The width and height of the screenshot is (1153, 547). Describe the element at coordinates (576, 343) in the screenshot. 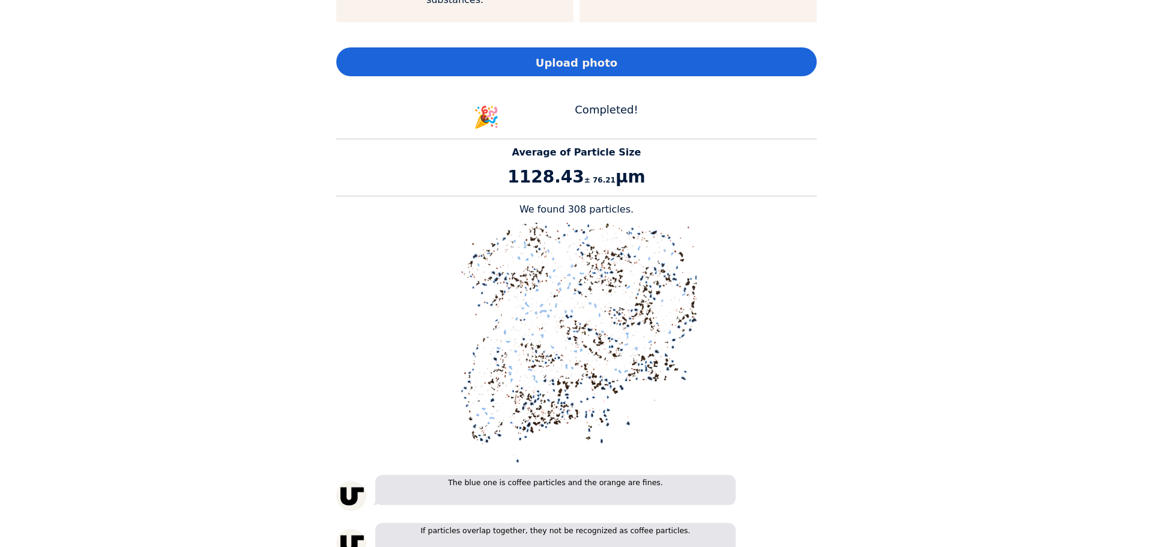

I see `img: alt` at that location.